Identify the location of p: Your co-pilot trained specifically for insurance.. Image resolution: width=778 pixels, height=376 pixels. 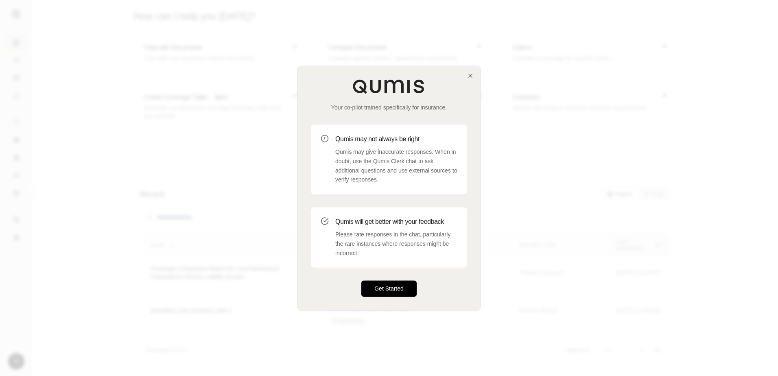
(389, 107).